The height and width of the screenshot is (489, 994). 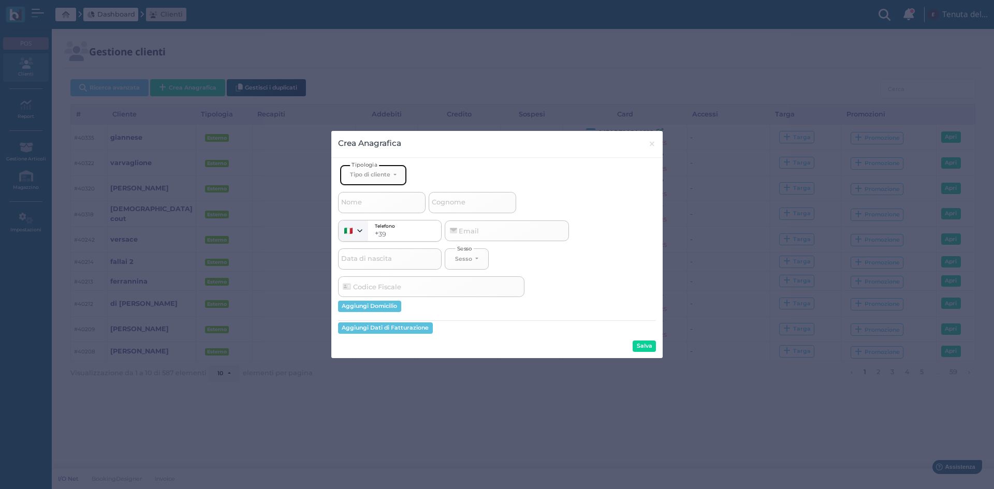 What do you see at coordinates (370, 143) in the screenshot?
I see `h4: Crea Anagrafica` at bounding box center [370, 143].